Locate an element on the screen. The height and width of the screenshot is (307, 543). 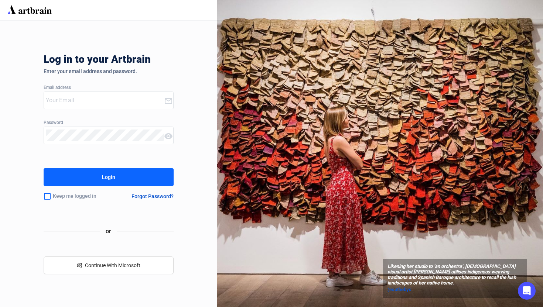
div: Email address is located at coordinates (109, 88).